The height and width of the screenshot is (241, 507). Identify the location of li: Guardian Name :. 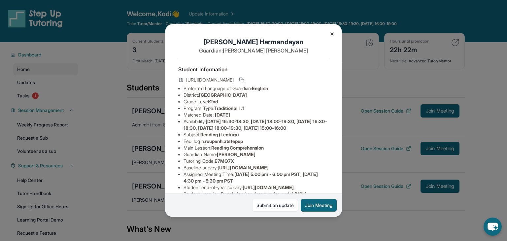
(256, 155).